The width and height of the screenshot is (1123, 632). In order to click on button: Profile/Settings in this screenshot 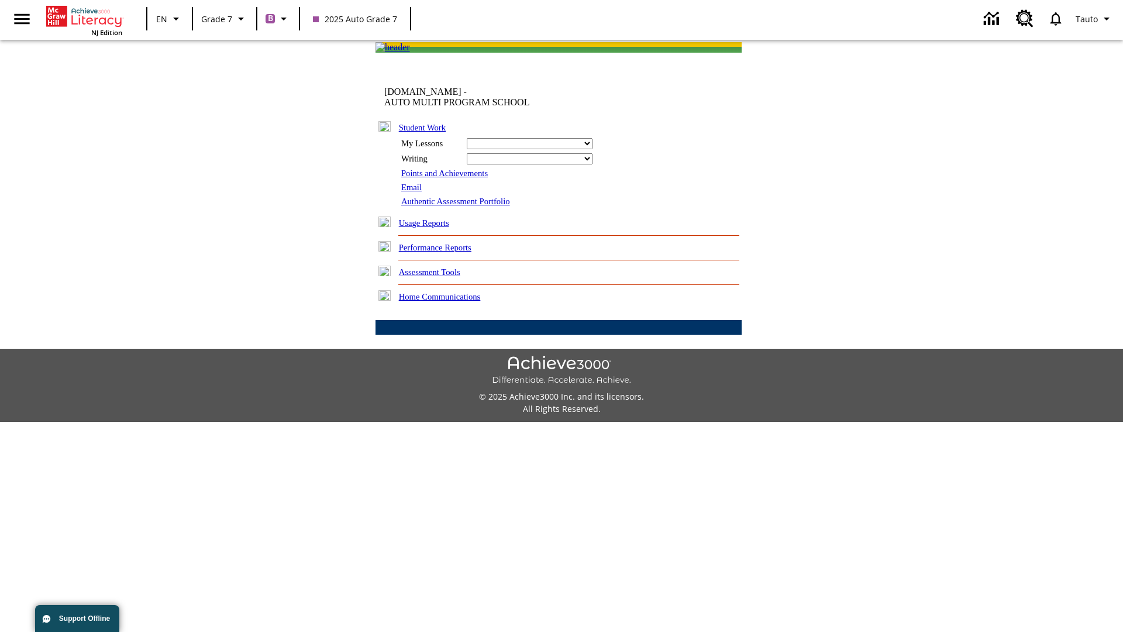, I will do `click(1095, 19)`.